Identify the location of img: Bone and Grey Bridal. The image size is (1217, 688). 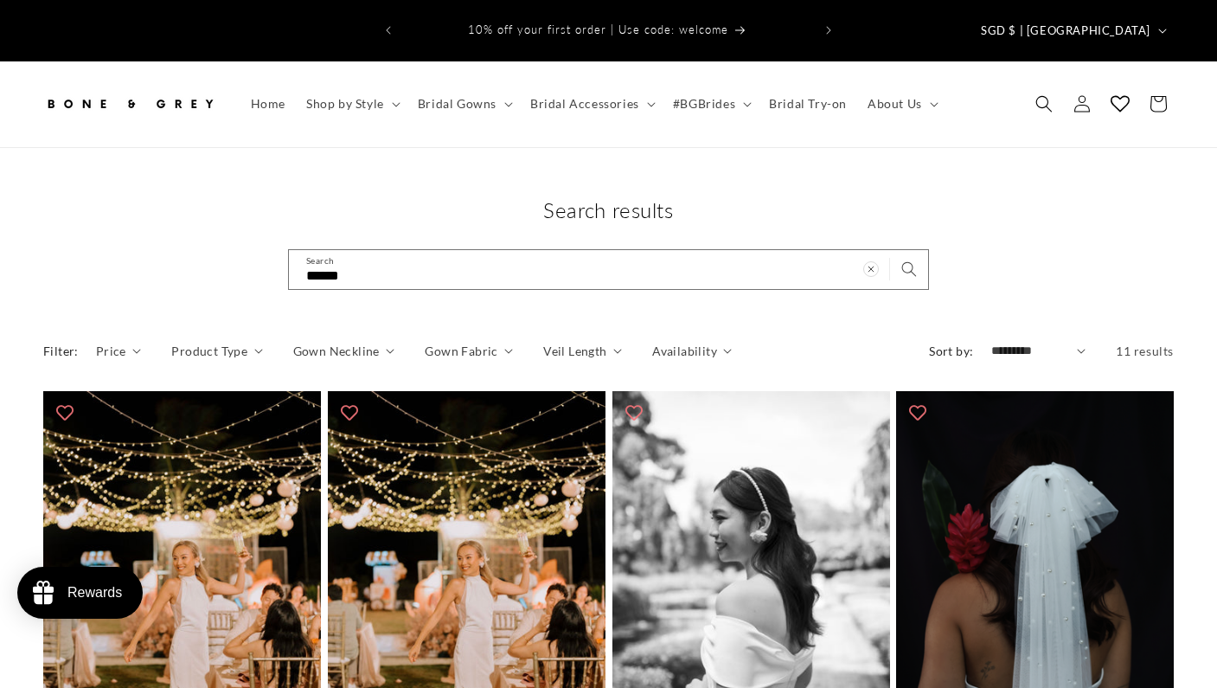
(130, 104).